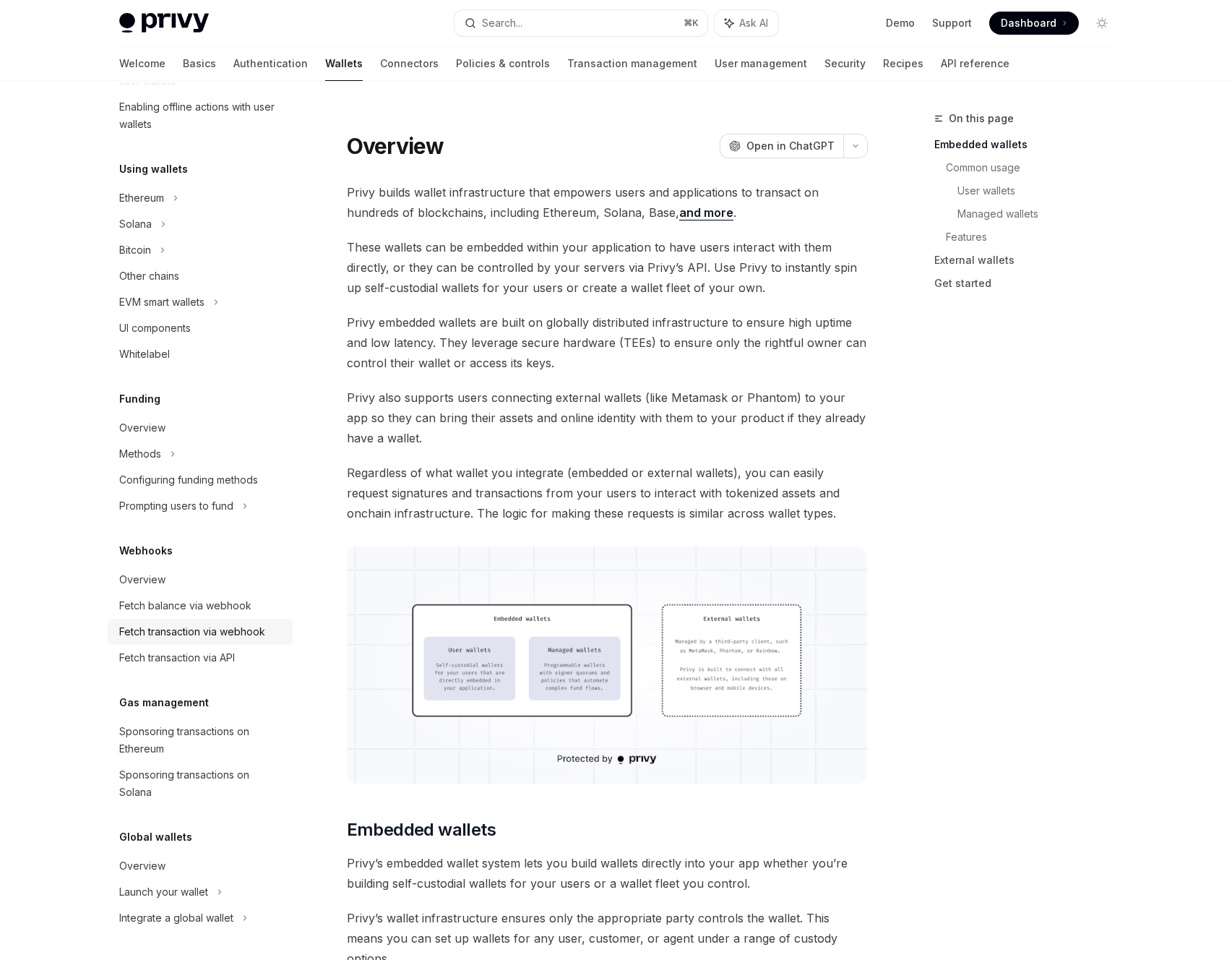 This screenshot has height=960, width=1232. I want to click on a: Welcome, so click(142, 64).